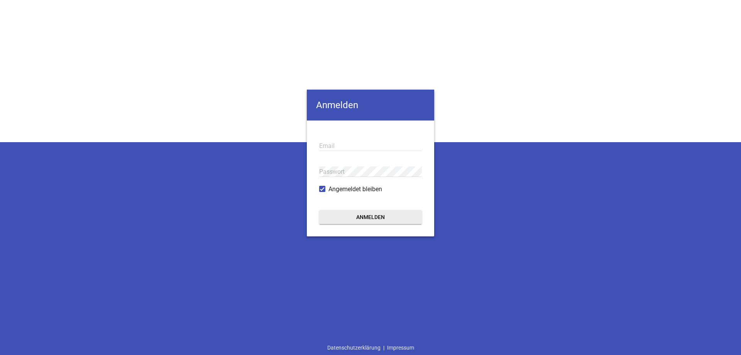 Image resolution: width=741 pixels, height=355 pixels. What do you see at coordinates (355, 189) in the screenshot?
I see `span: Angemeldet bleiben` at bounding box center [355, 189].